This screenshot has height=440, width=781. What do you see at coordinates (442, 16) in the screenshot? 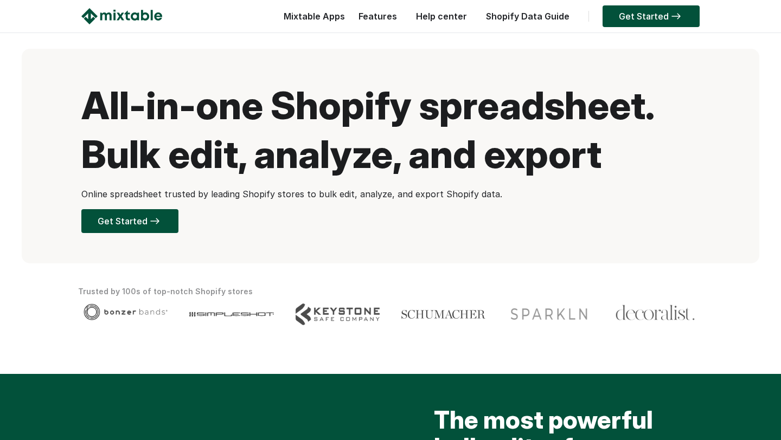
I see `a: Help center` at bounding box center [442, 16].